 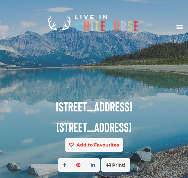 I want to click on div: Menu Toggle, so click(x=179, y=26).